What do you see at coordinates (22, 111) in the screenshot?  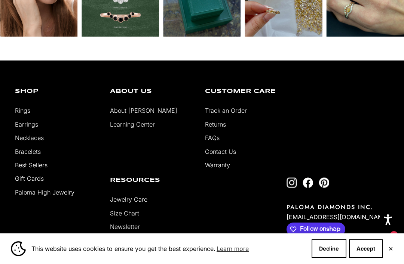 I see `a: Rings` at bounding box center [22, 111].